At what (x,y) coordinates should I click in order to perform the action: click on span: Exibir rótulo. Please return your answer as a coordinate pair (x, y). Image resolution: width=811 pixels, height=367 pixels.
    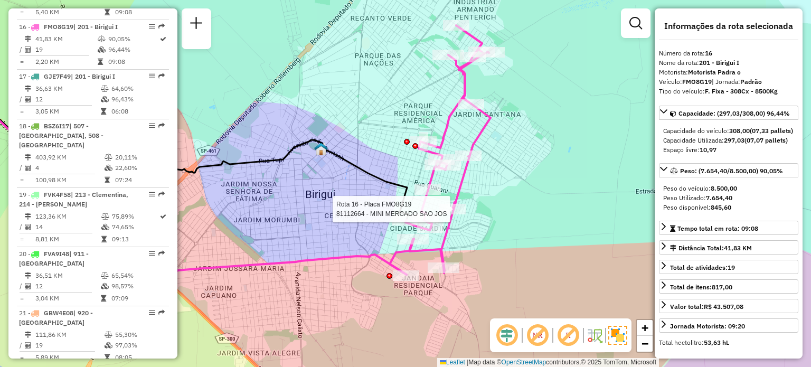
    Looking at the image, I should click on (568, 335).